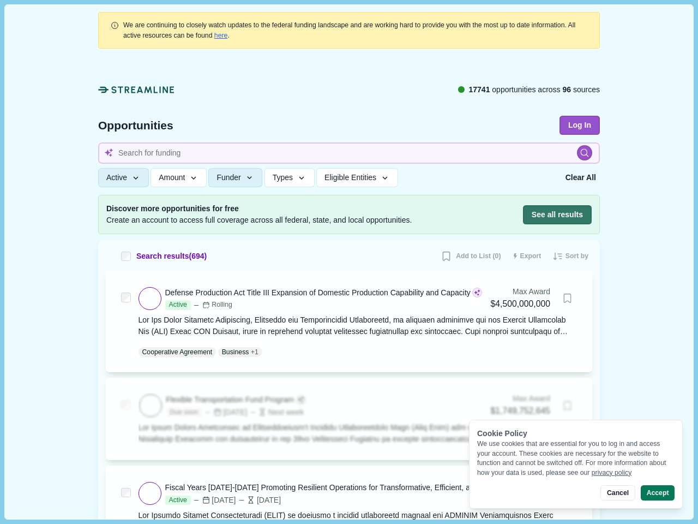 The width and height of the screenshot is (698, 524). What do you see at coordinates (576, 458) in the screenshot?
I see `div: We use cookies that are essential for you to log in and access your account. These cookies are ne...` at bounding box center [576, 458].